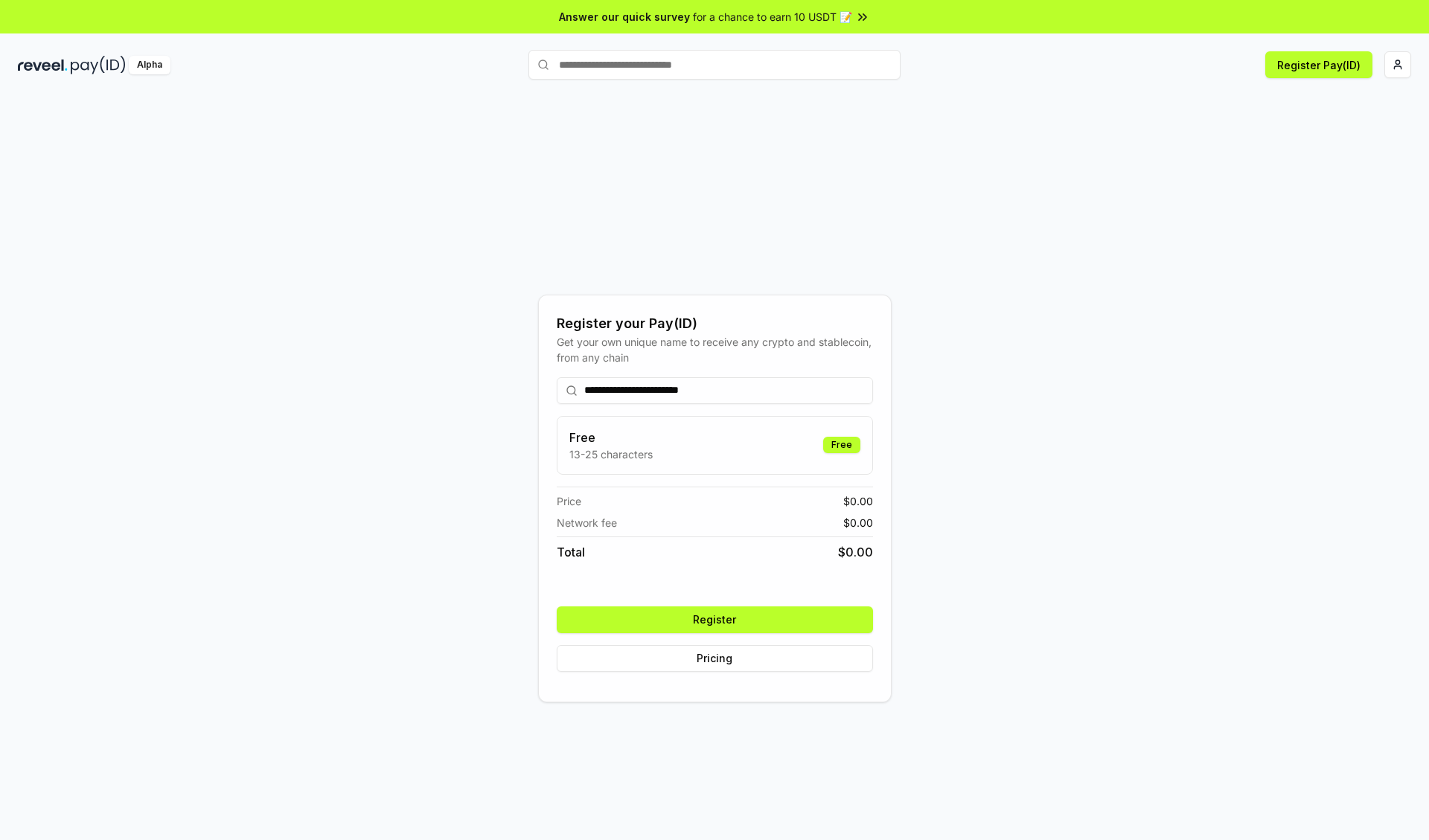 The height and width of the screenshot is (840, 1429). Describe the element at coordinates (624, 17) in the screenshot. I see `span: Answer our quick survey` at that location.